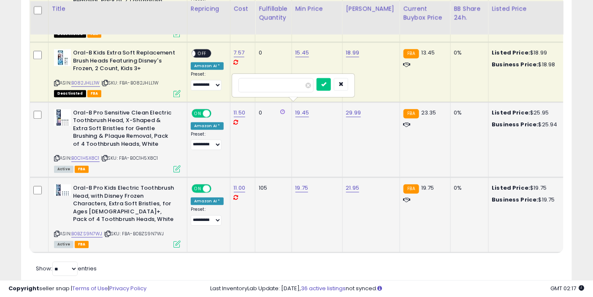 This screenshot has height=297, width=593. I want to click on div: Min Price, so click(317, 8).